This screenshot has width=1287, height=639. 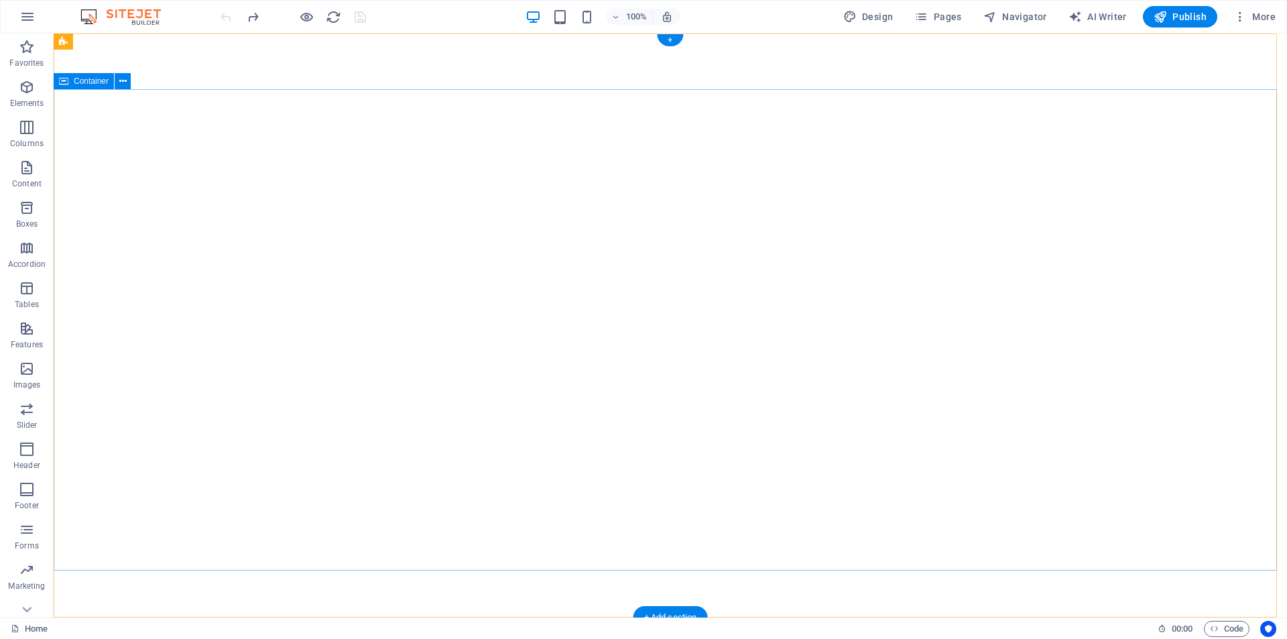 I want to click on button: Pages, so click(x=938, y=17).